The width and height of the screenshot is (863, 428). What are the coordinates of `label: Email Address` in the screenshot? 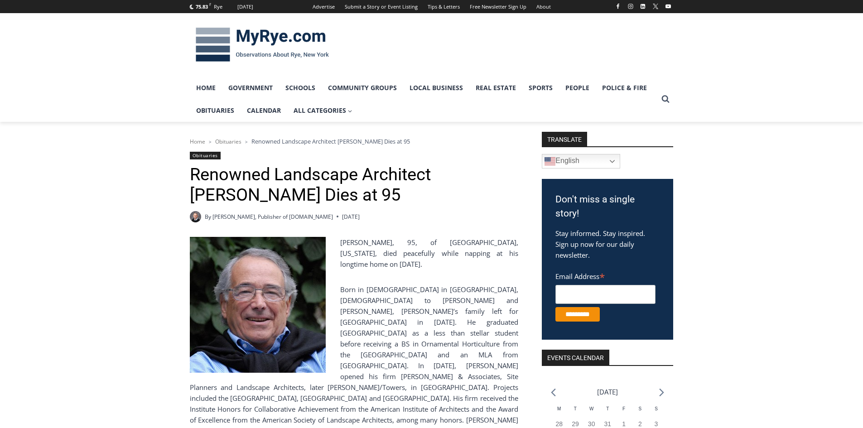 It's located at (605, 275).